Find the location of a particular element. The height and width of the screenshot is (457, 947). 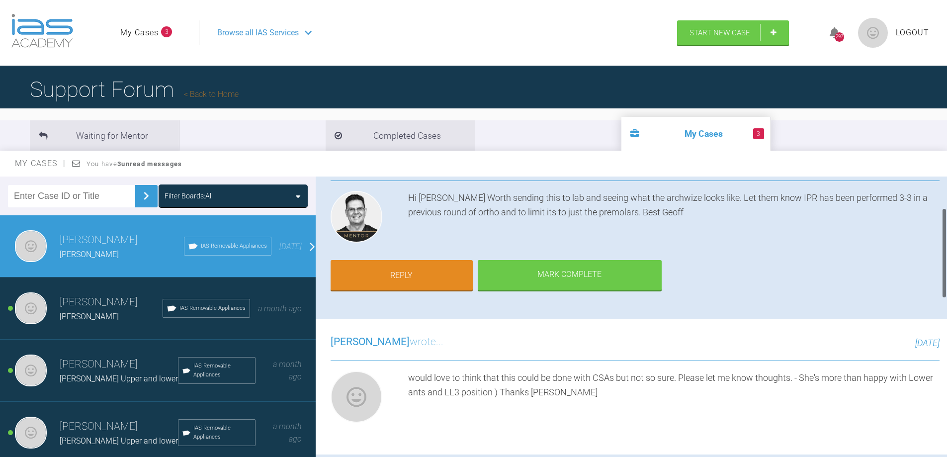

li: Waiting for Mentor is located at coordinates (104, 135).